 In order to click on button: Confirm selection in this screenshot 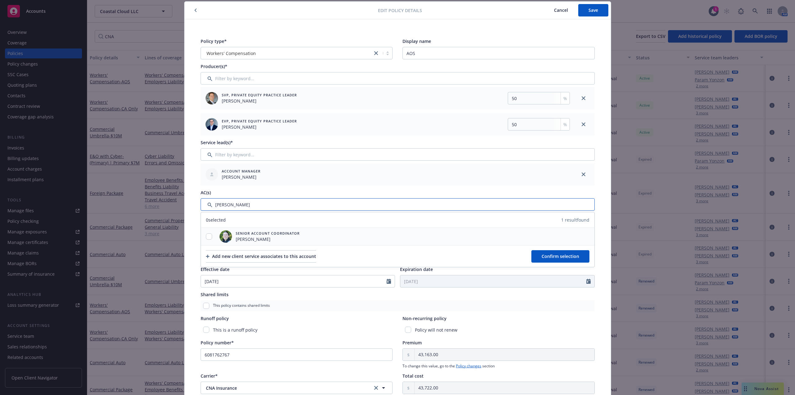, I will do `click(560, 256)`.